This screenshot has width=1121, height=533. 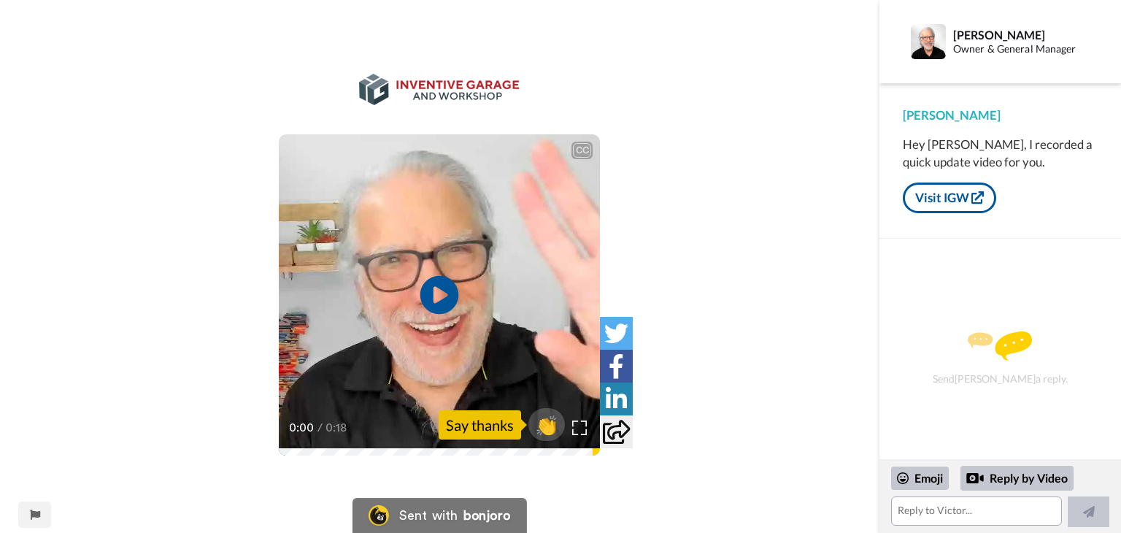 I want to click on a: Visit IGW, so click(x=949, y=198).